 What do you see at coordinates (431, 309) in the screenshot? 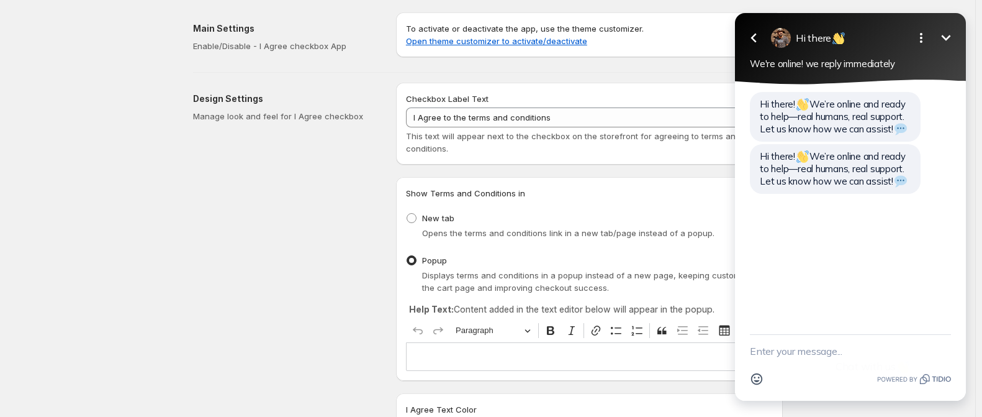
I see `strong: Help Text:` at bounding box center [431, 309].